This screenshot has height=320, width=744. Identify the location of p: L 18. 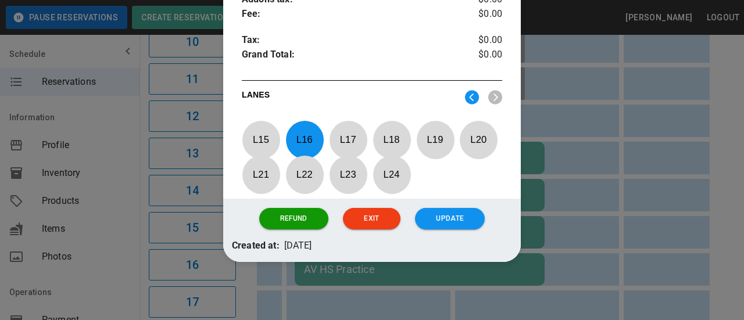
(392, 139).